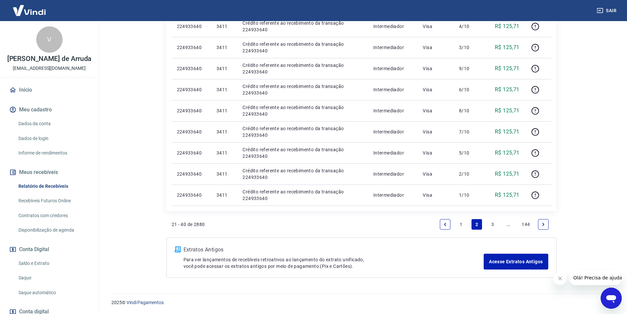 The width and height of the screenshot is (627, 314). I want to click on a: Page 2 is your current page, so click(477, 224).